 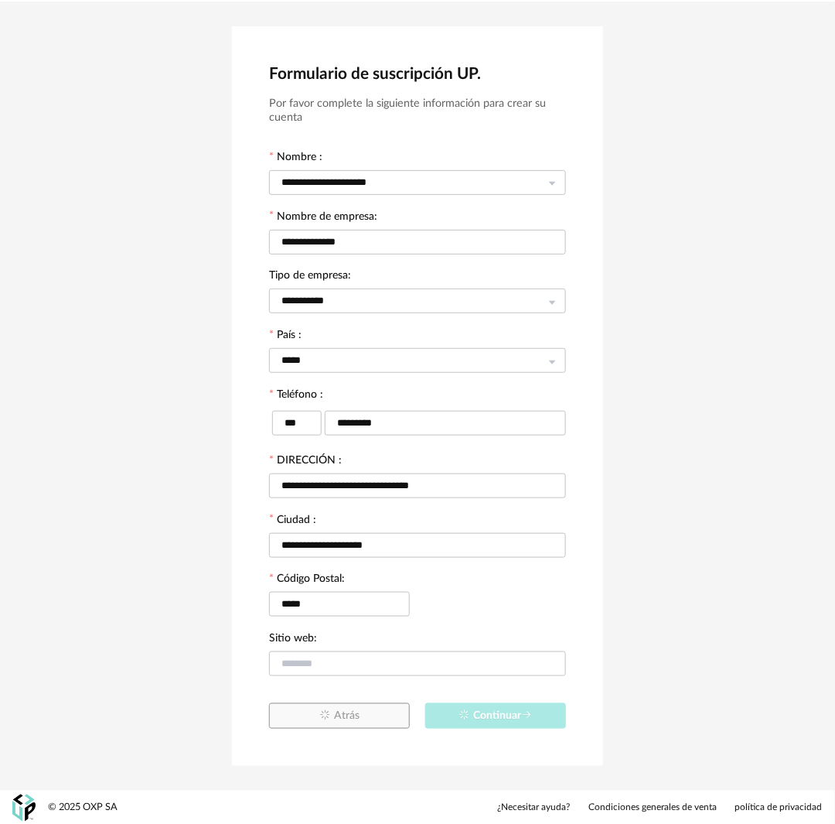 What do you see at coordinates (296, 520) in the screenshot?
I see `font: Ciudad :` at bounding box center [296, 520].